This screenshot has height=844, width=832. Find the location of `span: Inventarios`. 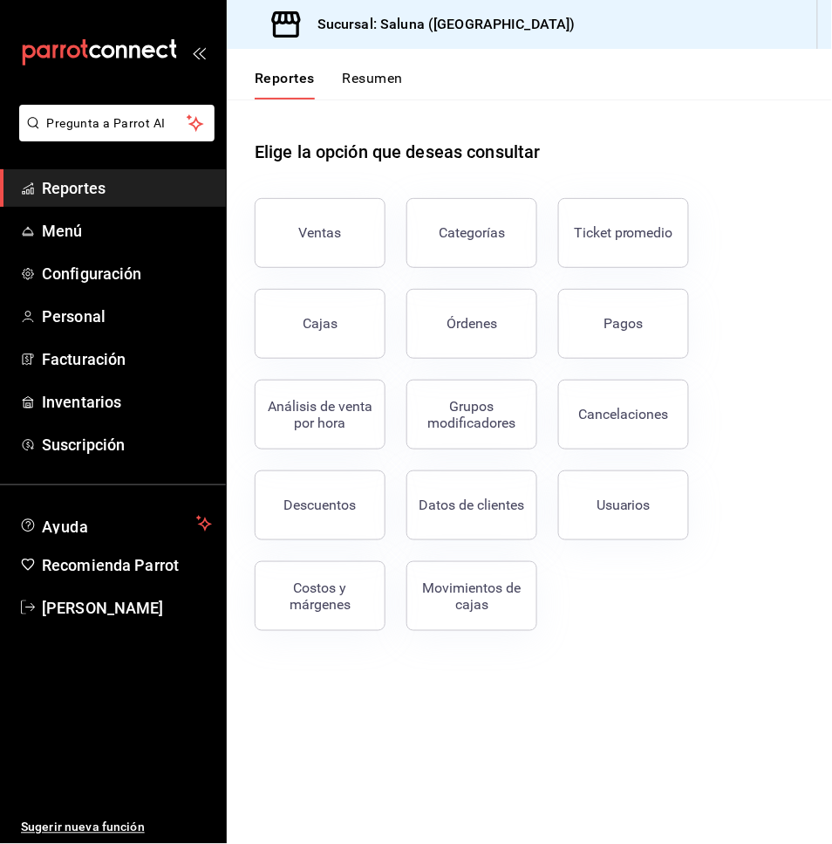

span: Inventarios is located at coordinates (127, 401).